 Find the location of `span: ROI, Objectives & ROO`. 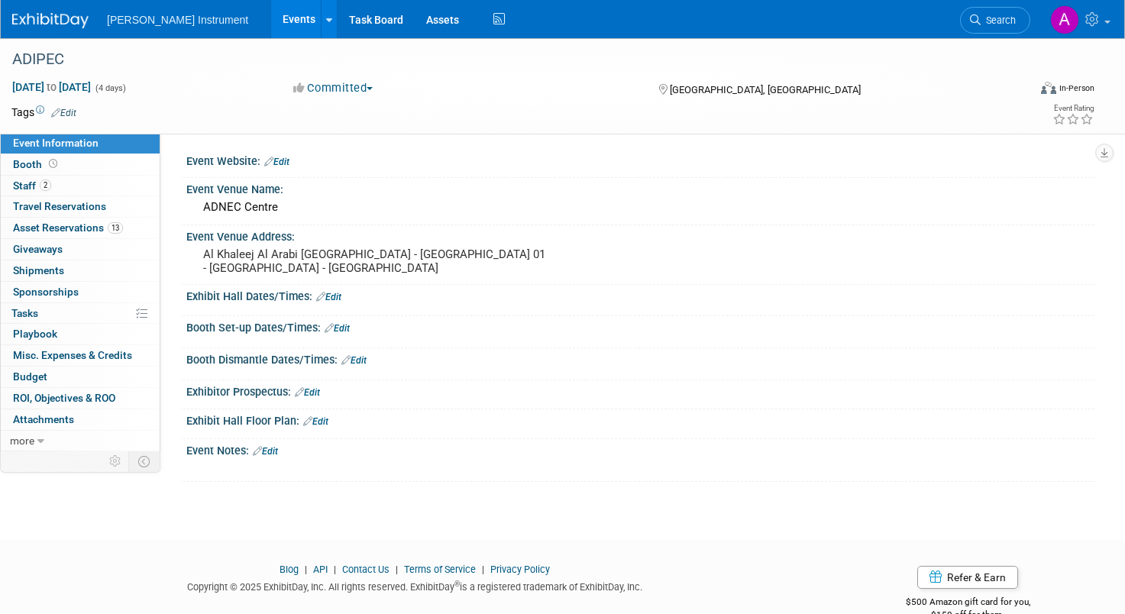

span: ROI, Objectives & ROO is located at coordinates (64, 398).